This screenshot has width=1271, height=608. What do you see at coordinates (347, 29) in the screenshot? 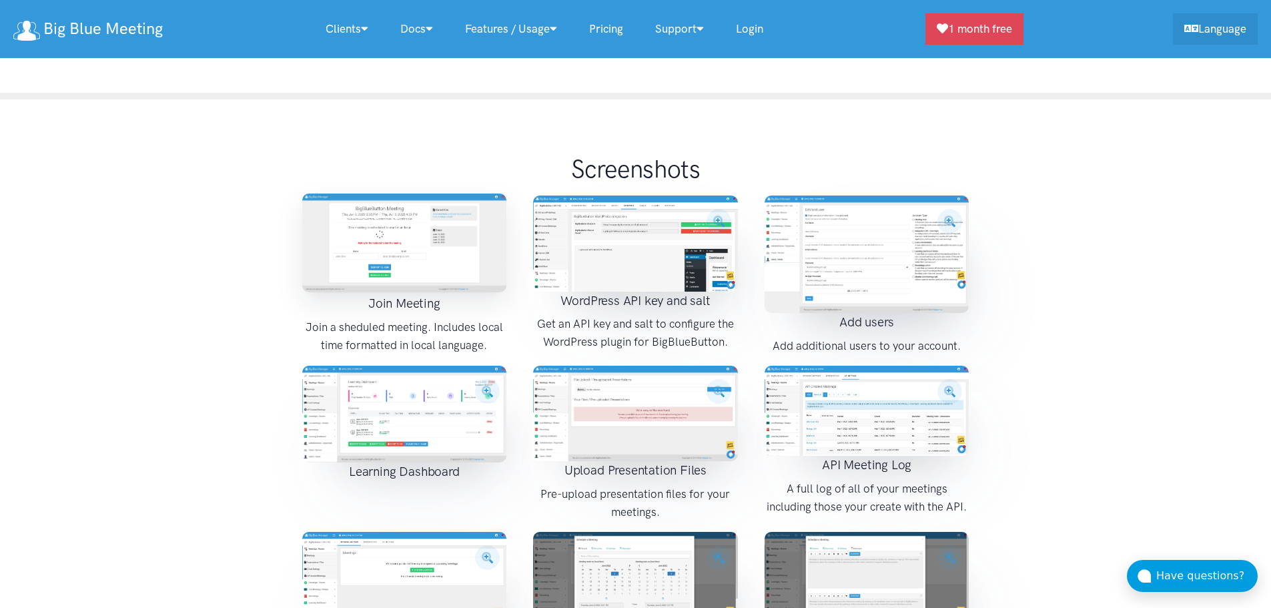
I see `a: Clients` at bounding box center [347, 29].